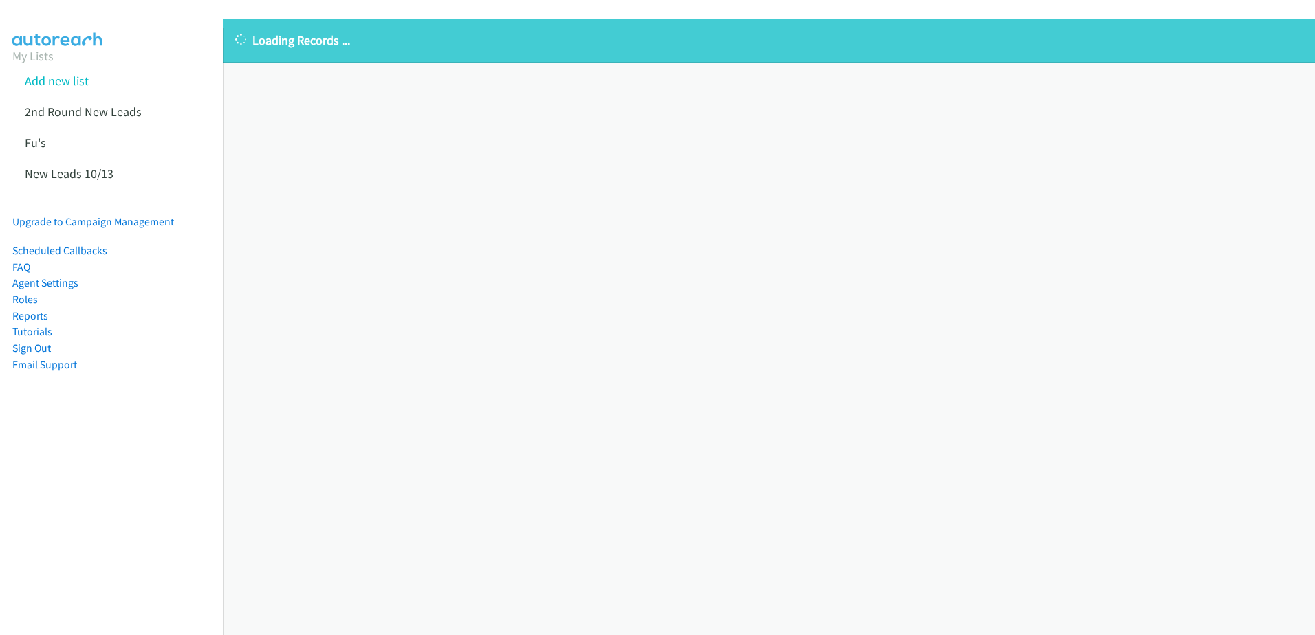 This screenshot has width=1315, height=635. What do you see at coordinates (769, 40) in the screenshot?
I see `p: Loading Records ...` at bounding box center [769, 40].